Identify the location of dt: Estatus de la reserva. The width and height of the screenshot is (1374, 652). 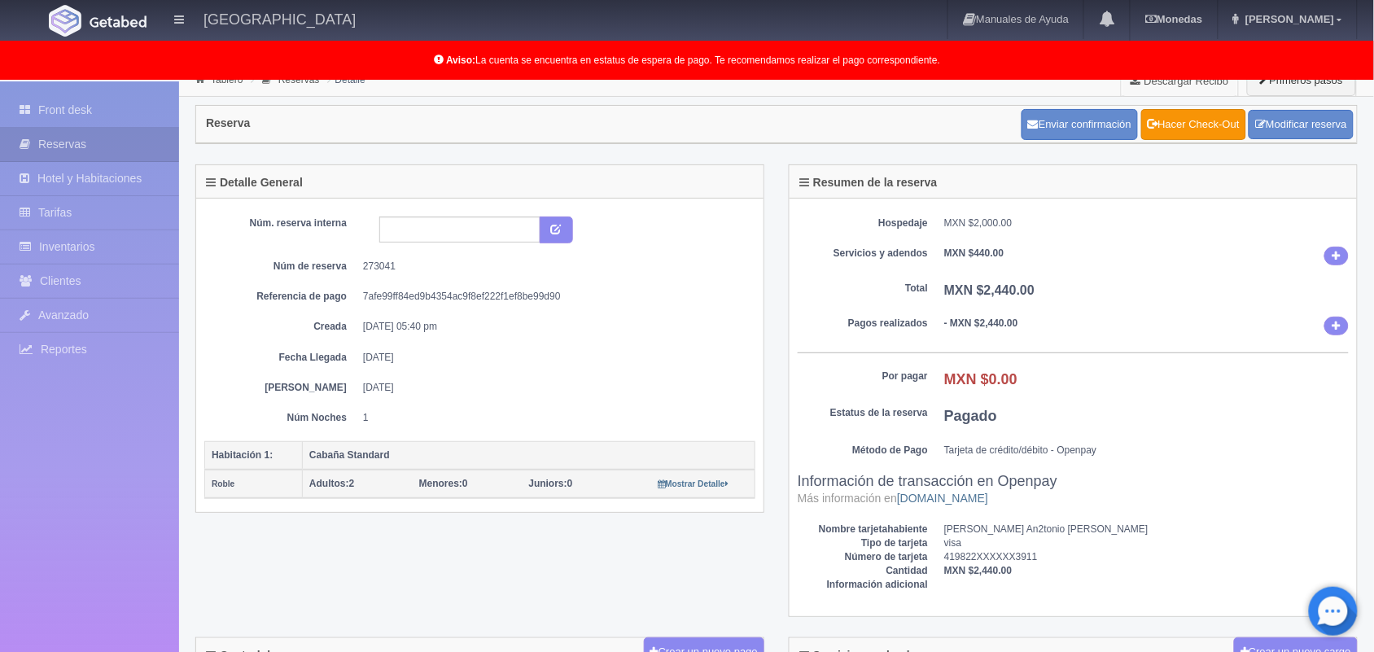
(863, 413).